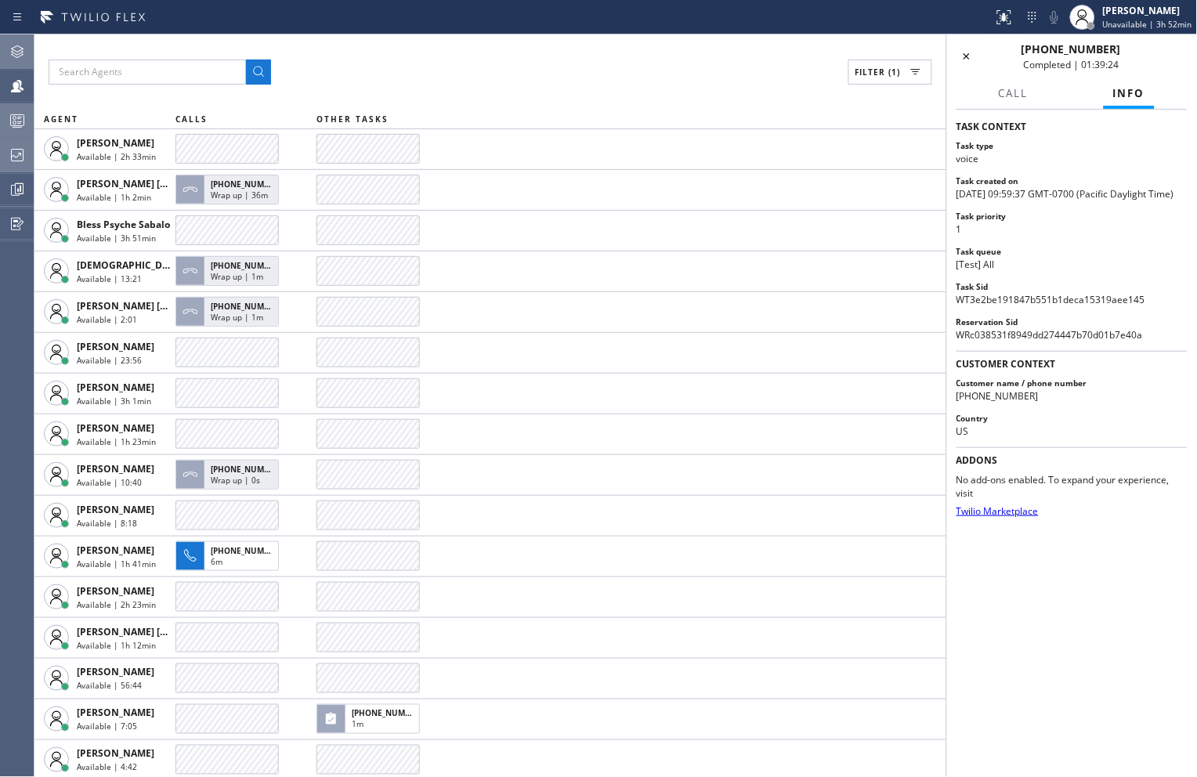 This screenshot has height=777, width=1197. I want to click on button: Filter (1), so click(890, 72).